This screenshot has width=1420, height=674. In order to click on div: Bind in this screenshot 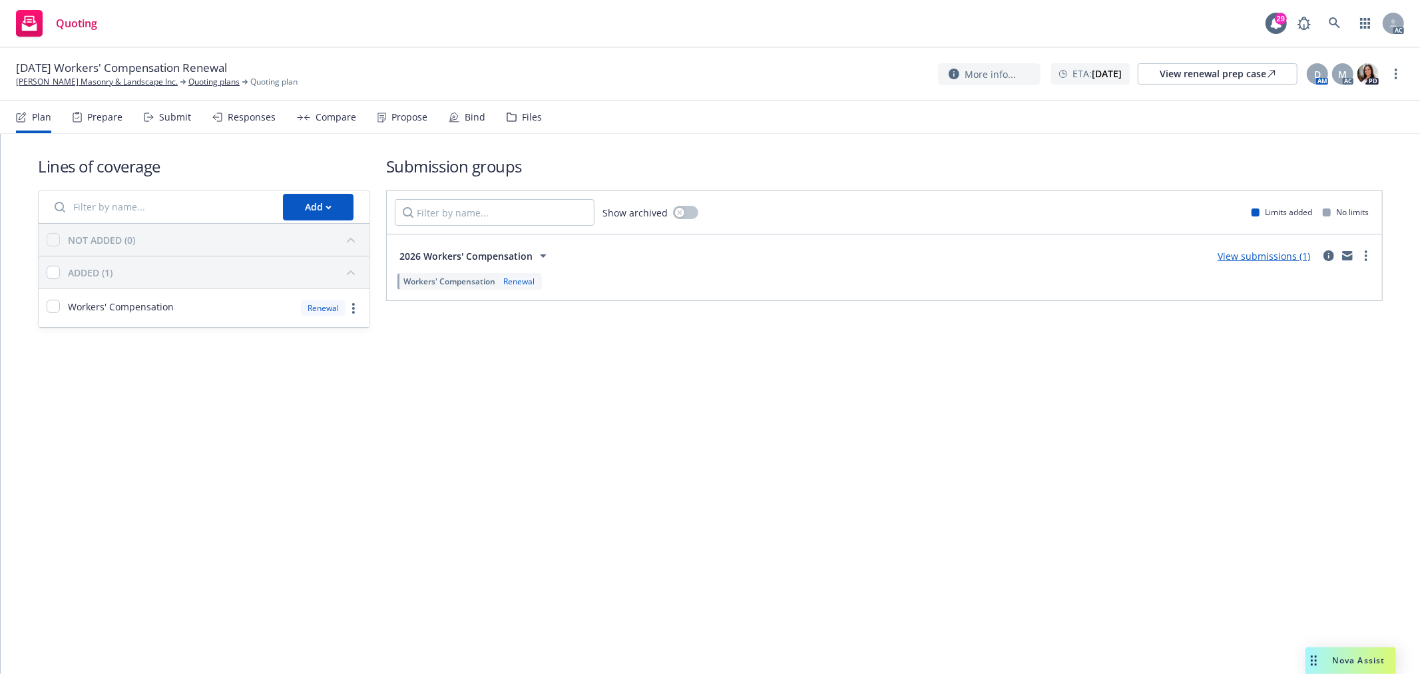, I will do `click(475, 117)`.